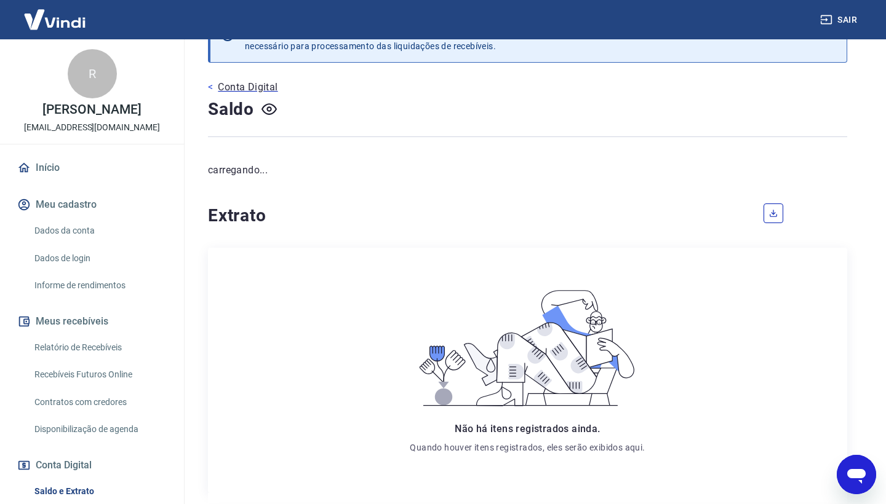  What do you see at coordinates (527, 448) in the screenshot?
I see `p: Quando houver itens registrados, eles serão exibidos aqui.` at bounding box center [527, 448].